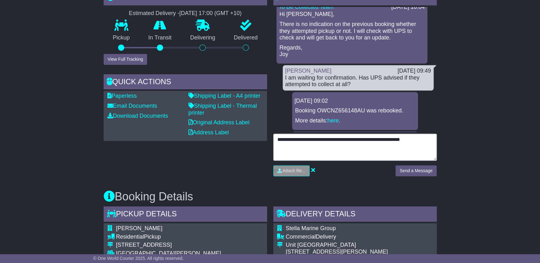  I want to click on div: Delivery, so click(337, 237).